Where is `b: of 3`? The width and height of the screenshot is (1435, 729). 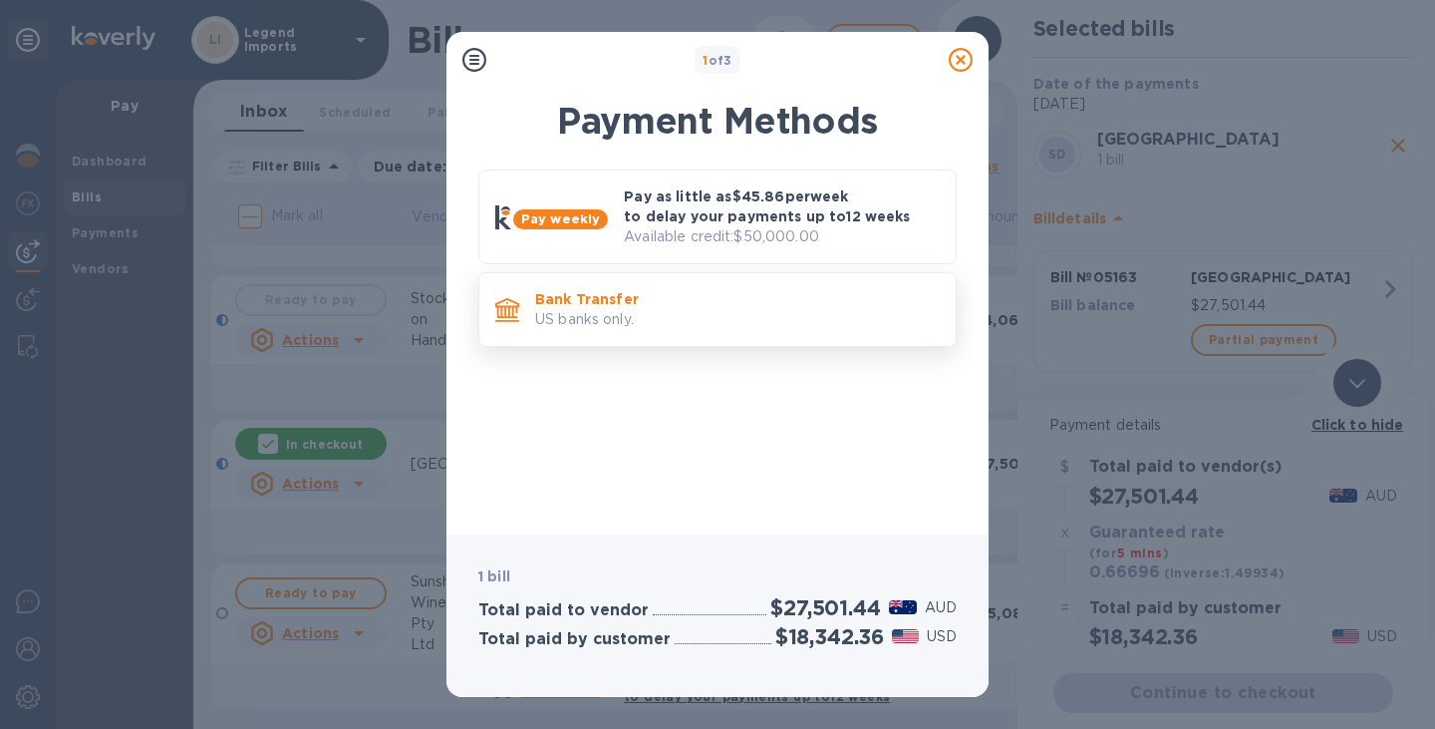
b: of 3 is located at coordinates (718, 60).